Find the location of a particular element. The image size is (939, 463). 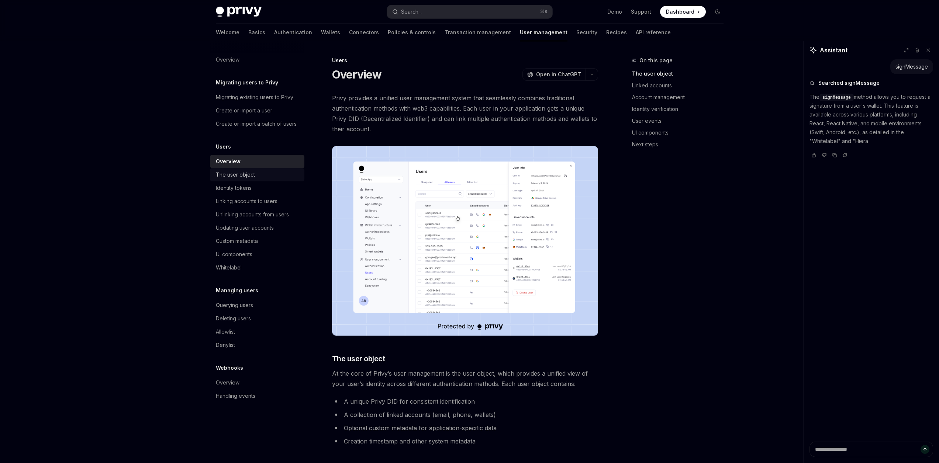

a: Transaction management is located at coordinates (478, 32).